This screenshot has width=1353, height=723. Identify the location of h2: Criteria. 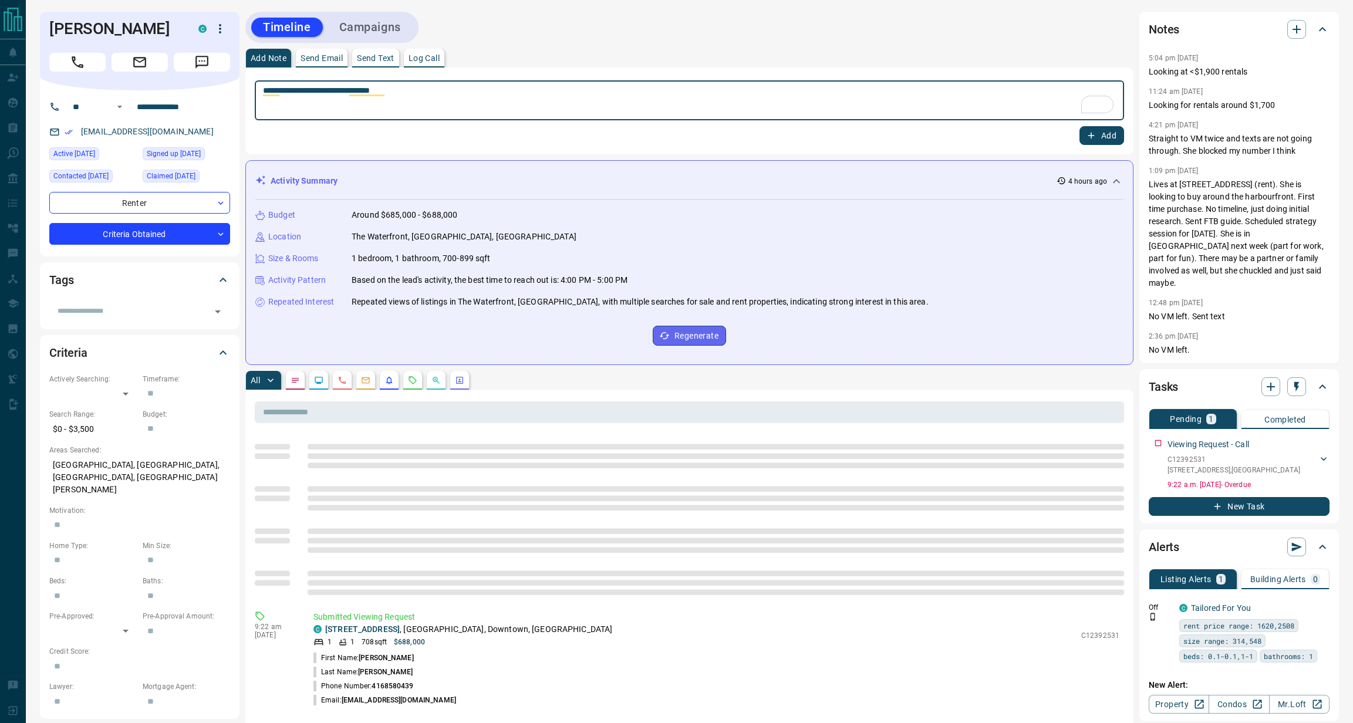
(68, 353).